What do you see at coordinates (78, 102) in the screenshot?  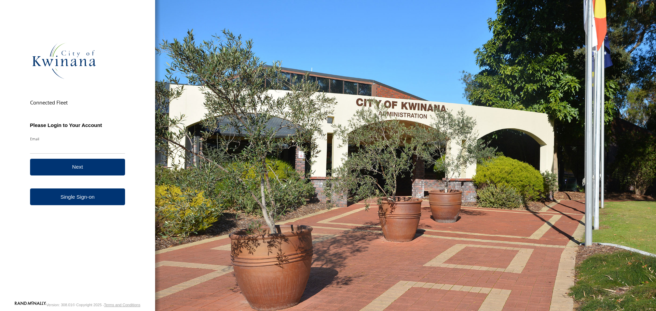 I see `h2: Connected Fleet` at bounding box center [78, 102].